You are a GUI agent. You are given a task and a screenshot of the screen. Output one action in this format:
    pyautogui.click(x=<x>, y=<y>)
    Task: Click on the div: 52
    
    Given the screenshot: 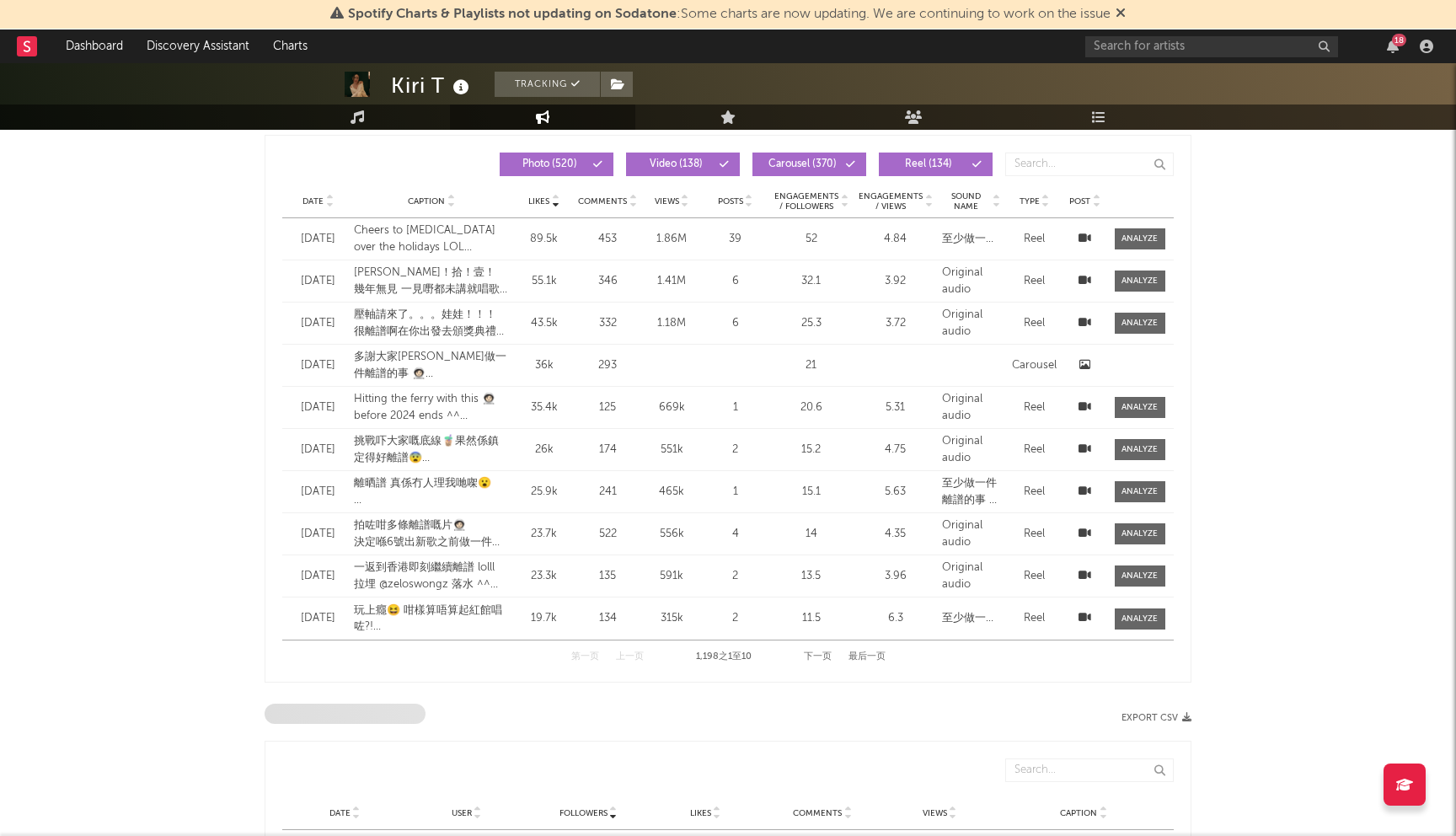 What is the action you would take?
    pyautogui.click(x=811, y=239)
    